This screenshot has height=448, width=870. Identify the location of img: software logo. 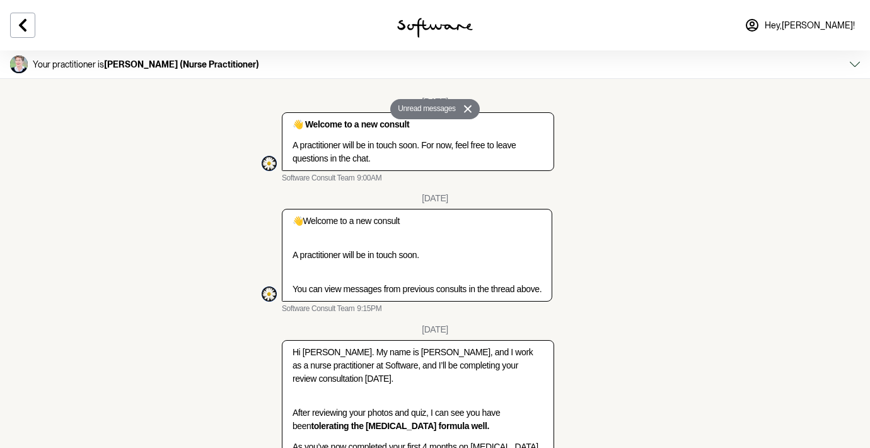
(435, 28).